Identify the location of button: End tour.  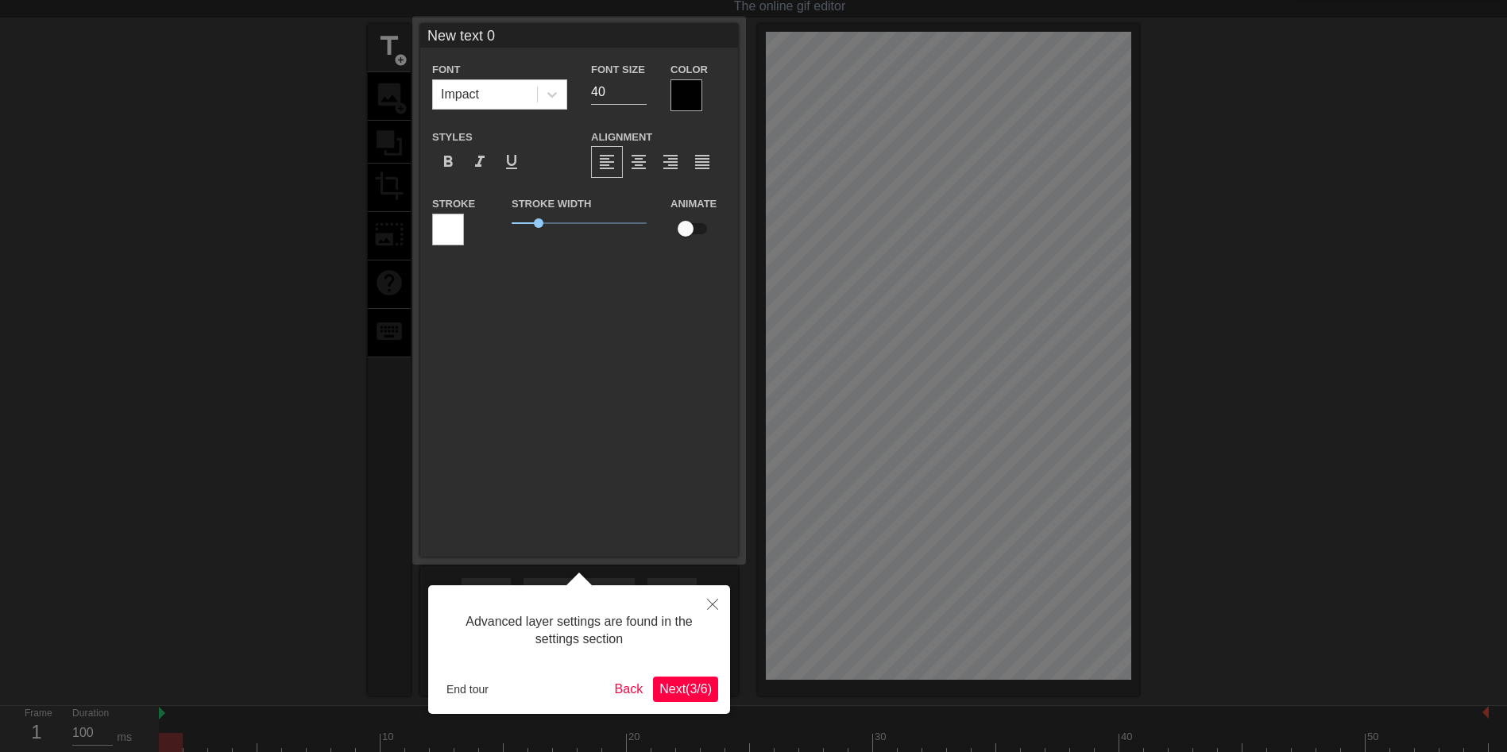
(467, 690).